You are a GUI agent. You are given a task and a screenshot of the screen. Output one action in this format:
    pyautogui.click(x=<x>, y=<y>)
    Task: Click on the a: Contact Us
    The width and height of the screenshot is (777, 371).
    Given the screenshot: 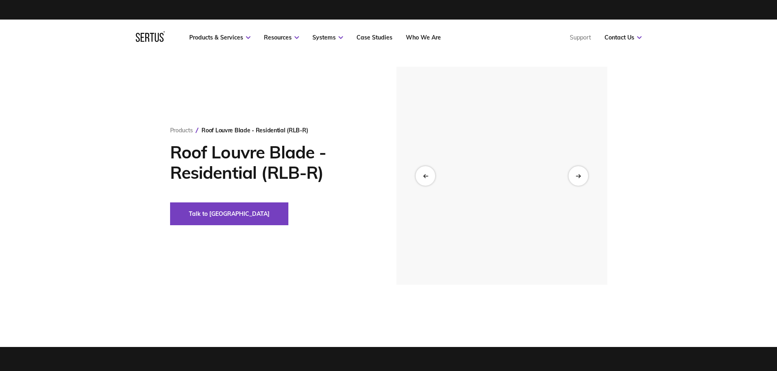 What is the action you would take?
    pyautogui.click(x=623, y=38)
    